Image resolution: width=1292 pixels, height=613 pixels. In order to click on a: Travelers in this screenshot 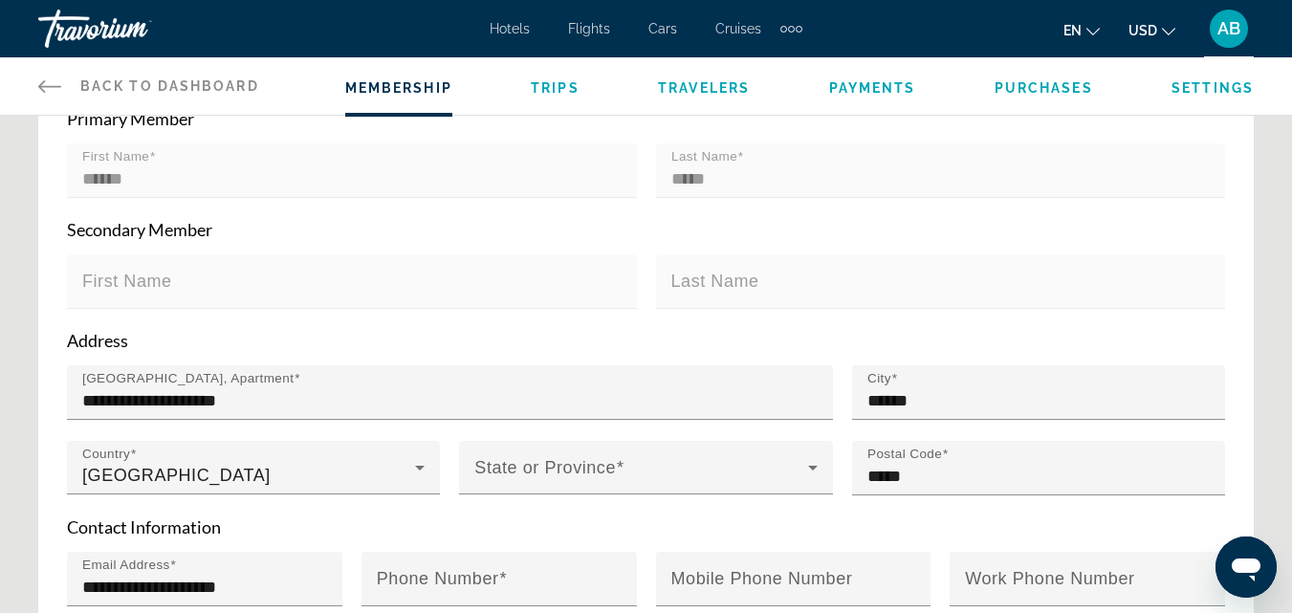, I will do `click(704, 88)`.